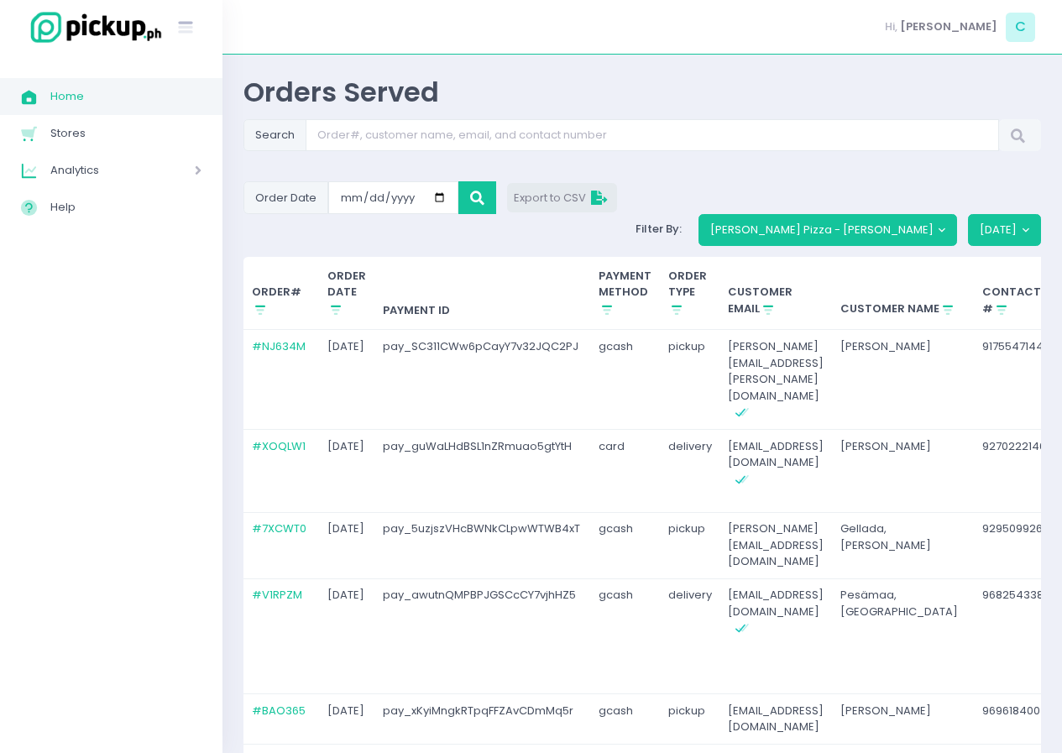 This screenshot has width=1062, height=753. What do you see at coordinates (1020, 27) in the screenshot?
I see `span: C` at bounding box center [1020, 27].